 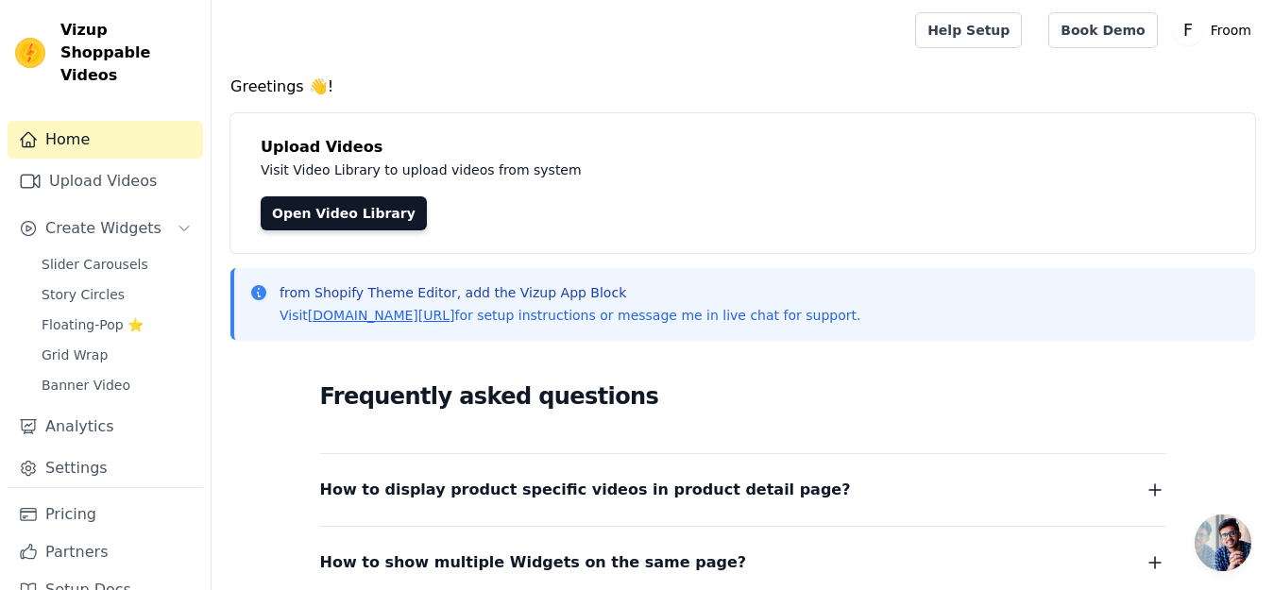 What do you see at coordinates (570, 293) in the screenshot?
I see `p: from Shopify Theme Editor, add the Vizup App Block` at bounding box center [570, 293].